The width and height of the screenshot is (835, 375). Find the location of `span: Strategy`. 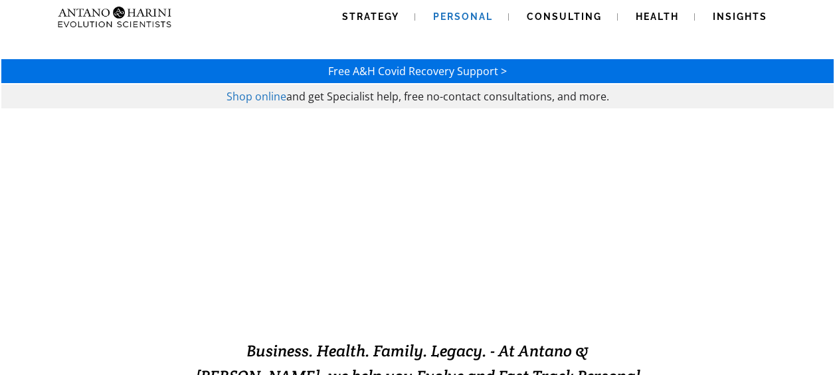

span: Strategy is located at coordinates (371, 17).